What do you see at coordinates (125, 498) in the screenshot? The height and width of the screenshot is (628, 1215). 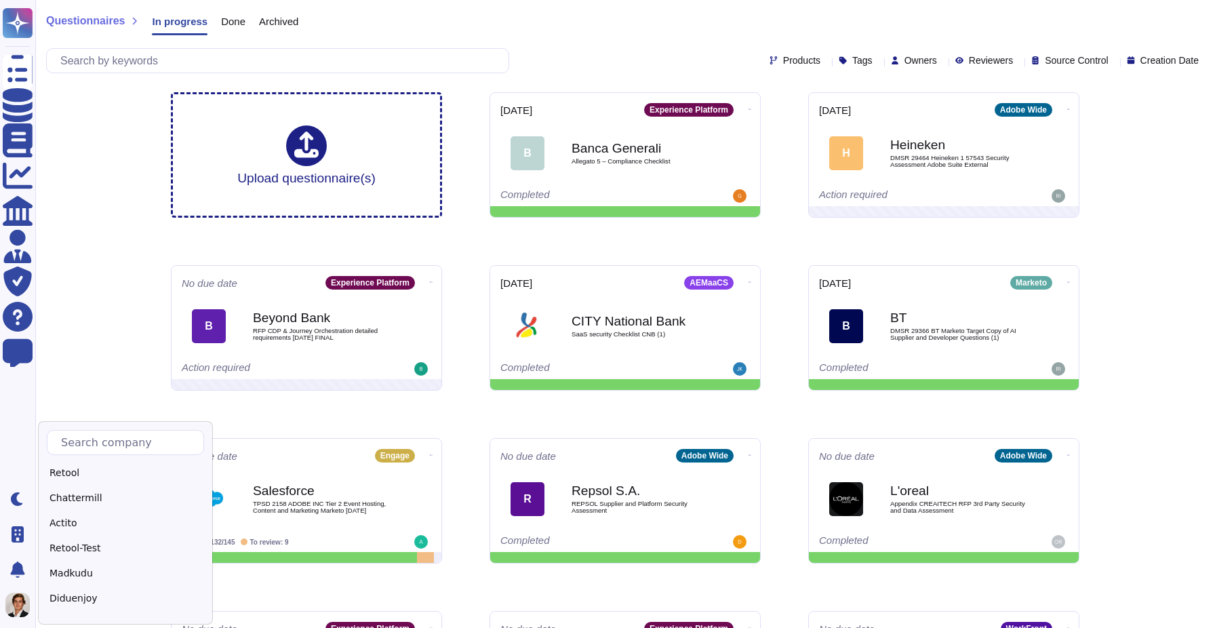 I see `div: Chattermill` at bounding box center [125, 498].